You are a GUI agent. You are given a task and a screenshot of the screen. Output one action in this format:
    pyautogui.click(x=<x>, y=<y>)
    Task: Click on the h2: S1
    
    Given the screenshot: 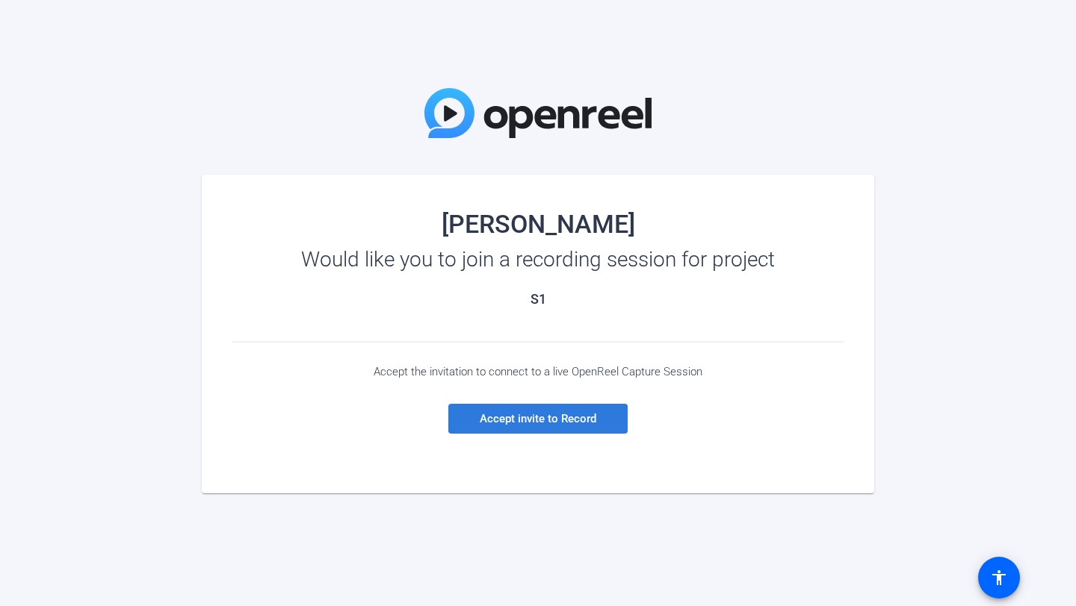 What is the action you would take?
    pyautogui.click(x=538, y=299)
    